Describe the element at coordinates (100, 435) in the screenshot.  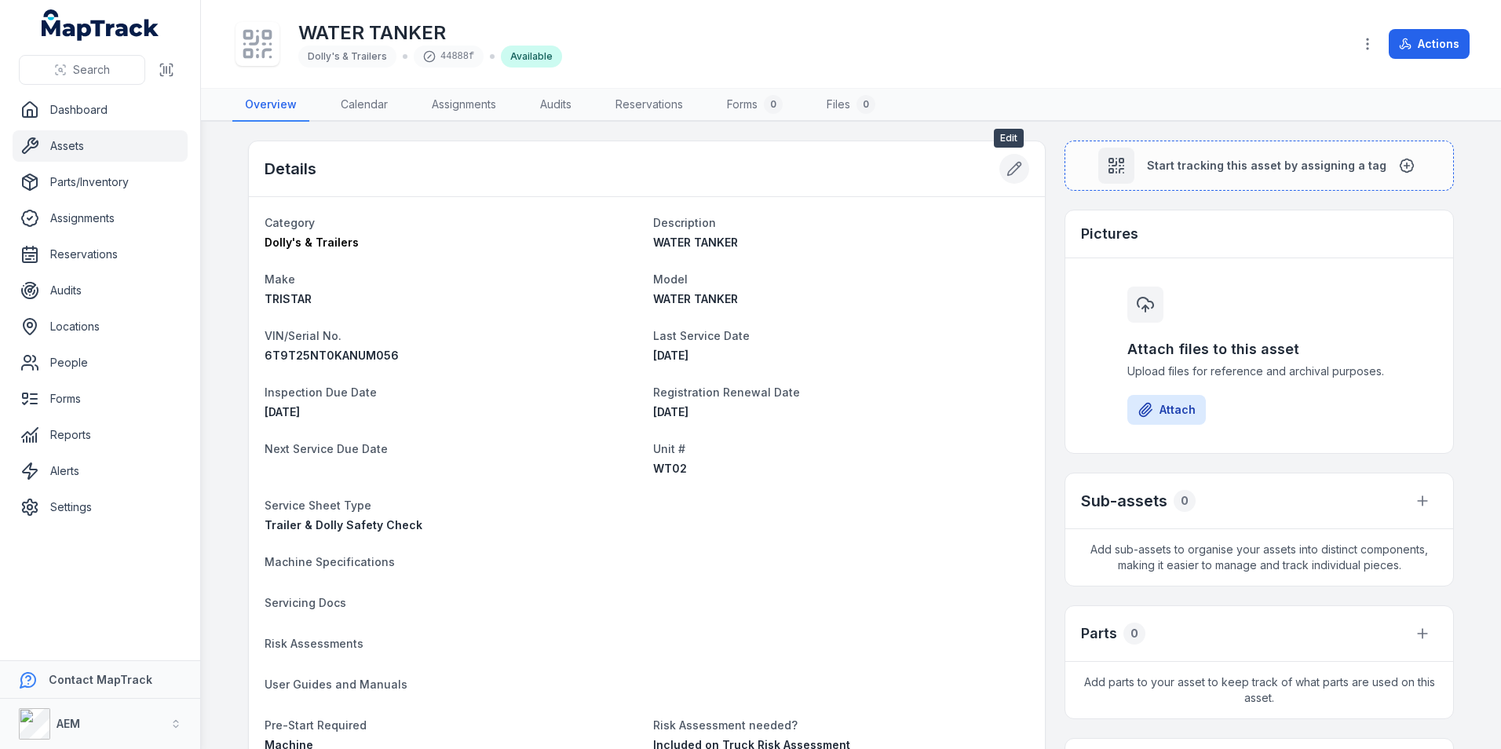
I see `a: Reports` at that location.